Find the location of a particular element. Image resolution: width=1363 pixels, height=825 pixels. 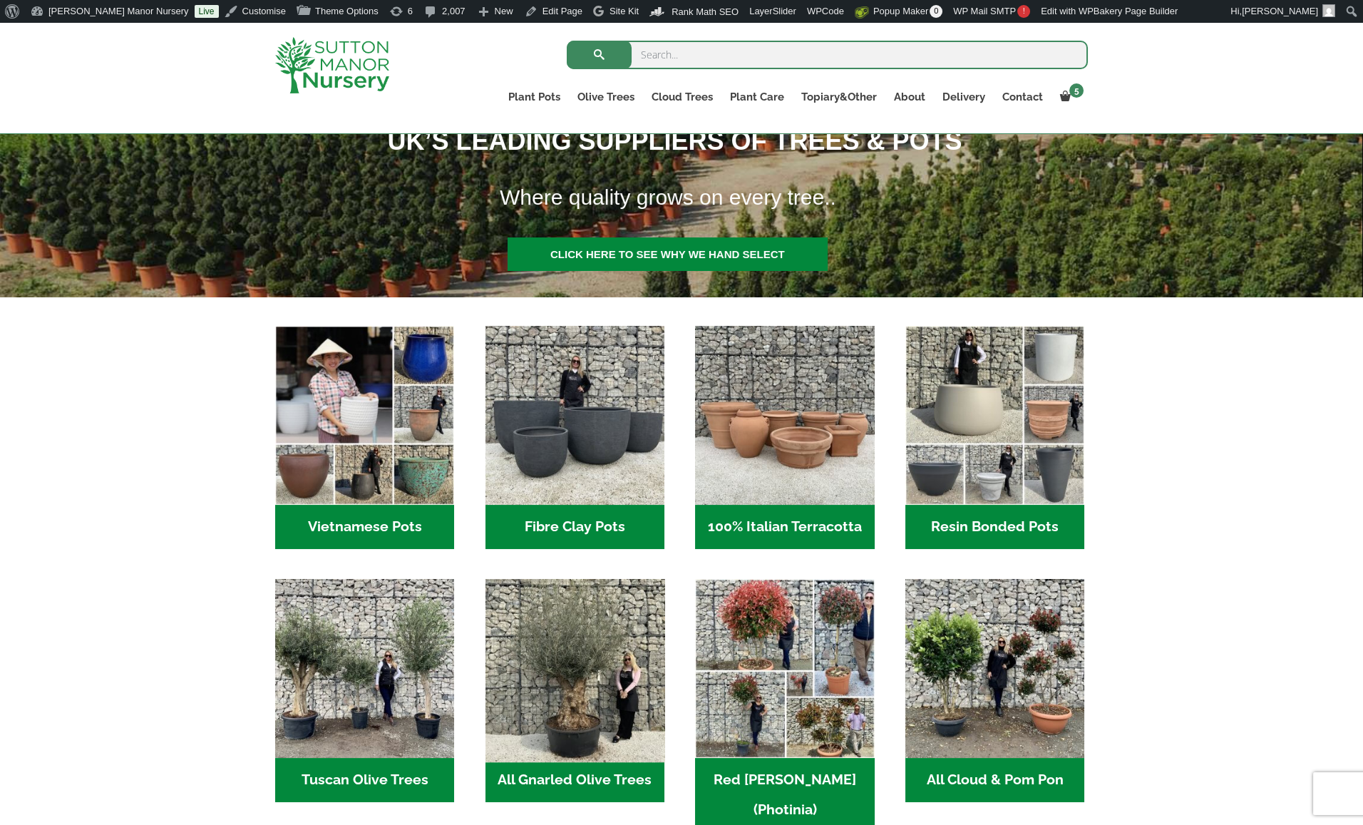

a: Cloud Trees is located at coordinates (682, 97).